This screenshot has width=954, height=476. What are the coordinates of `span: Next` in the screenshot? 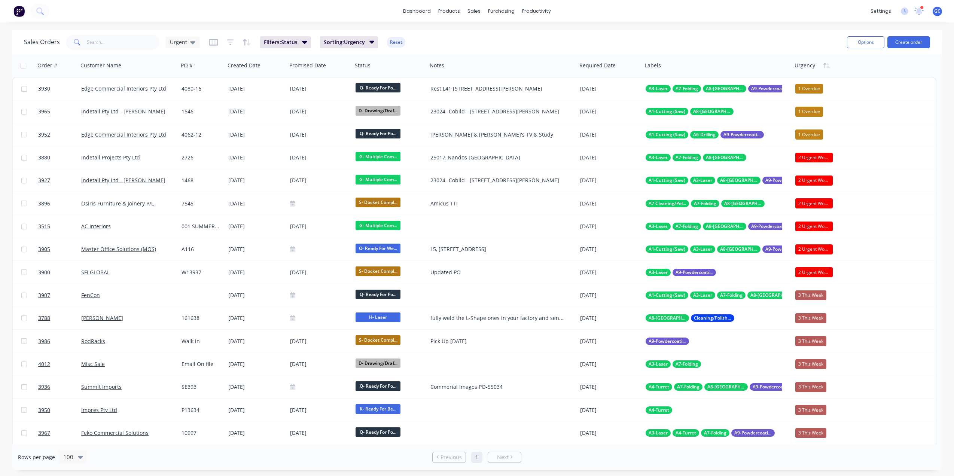 It's located at (503, 458).